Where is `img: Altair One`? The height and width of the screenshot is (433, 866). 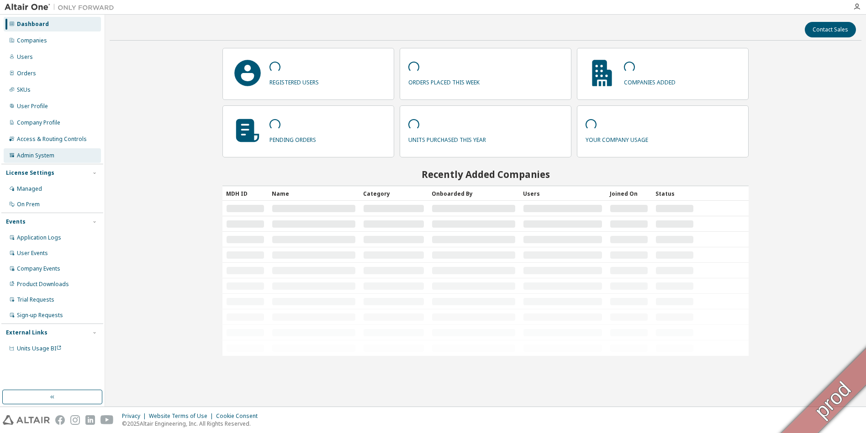 img: Altair One is located at coordinates (62, 7).